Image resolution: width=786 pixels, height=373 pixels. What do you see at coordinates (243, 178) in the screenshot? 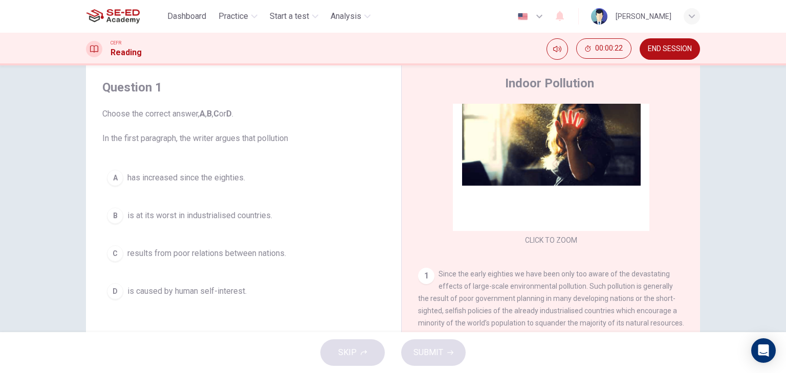
I see `button: Ahas increased since the eighties.` at bounding box center [243, 178].